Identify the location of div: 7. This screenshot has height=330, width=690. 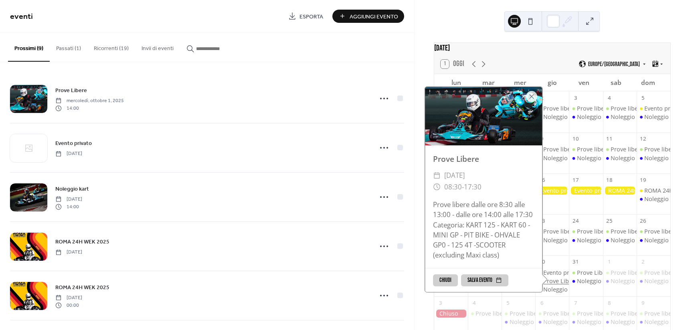
(576, 303).